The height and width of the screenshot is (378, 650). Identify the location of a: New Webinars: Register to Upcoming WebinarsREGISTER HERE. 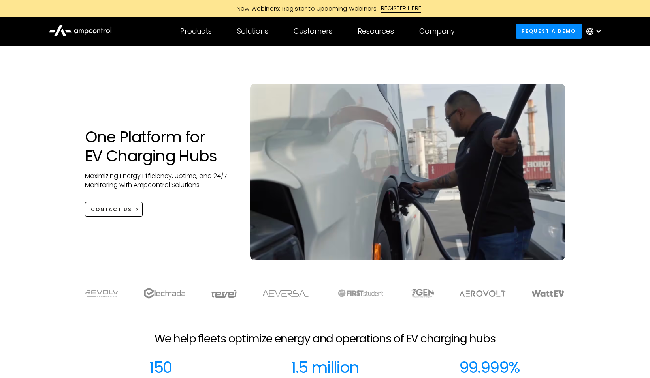
(325, 8).